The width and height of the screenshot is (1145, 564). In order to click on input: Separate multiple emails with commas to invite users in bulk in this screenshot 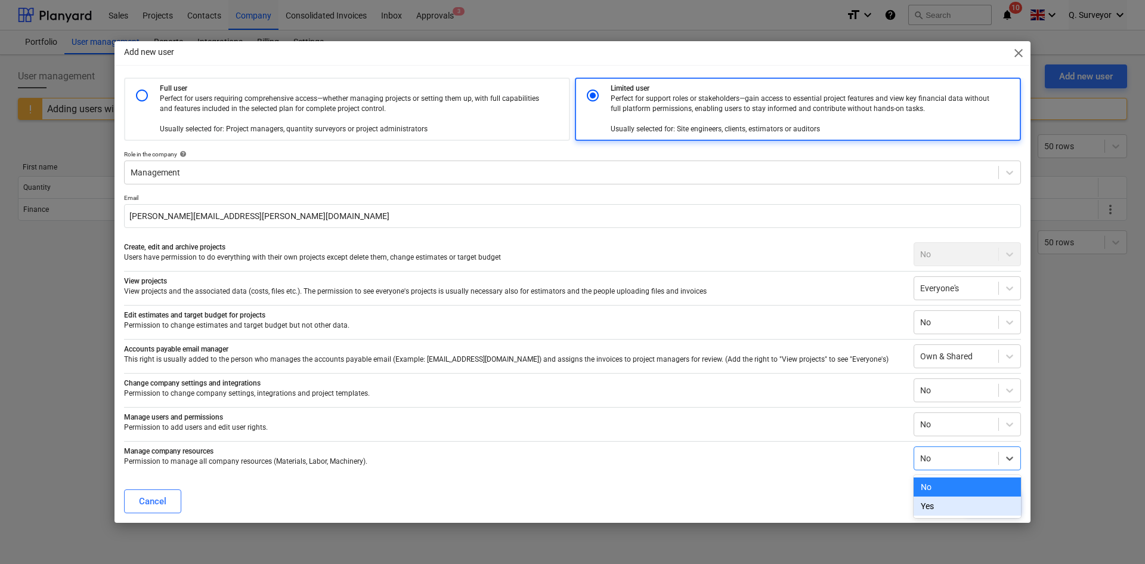, I will do `click(572, 216)`.